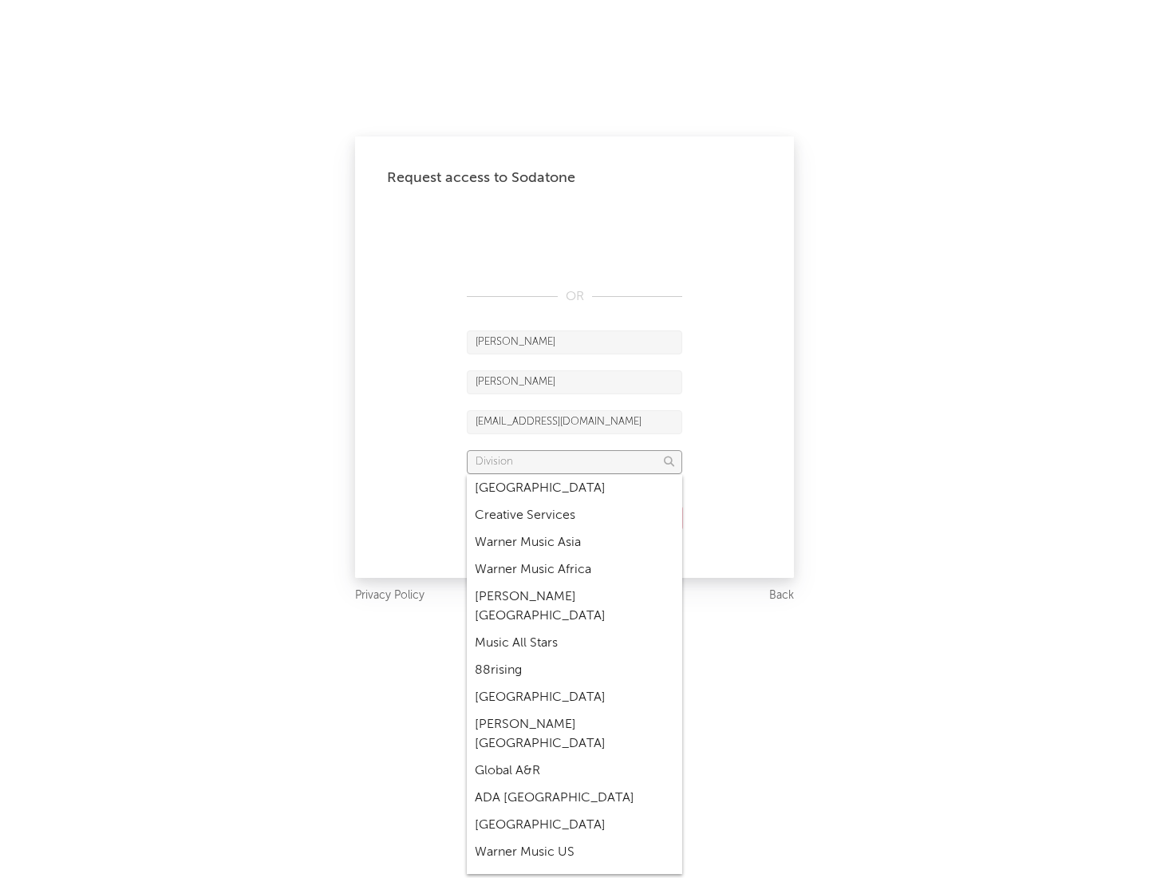 The image size is (1149, 878). I want to click on div: Warner Music US, so click(574, 852).